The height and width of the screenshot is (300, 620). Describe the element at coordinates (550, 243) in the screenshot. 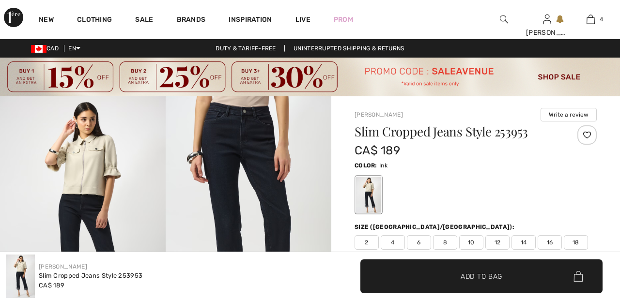

I see `span: 16` at that location.